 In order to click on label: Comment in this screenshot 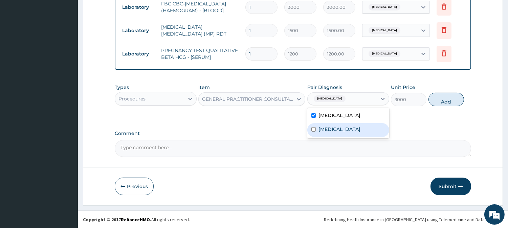, I will do `click(293, 133)`.